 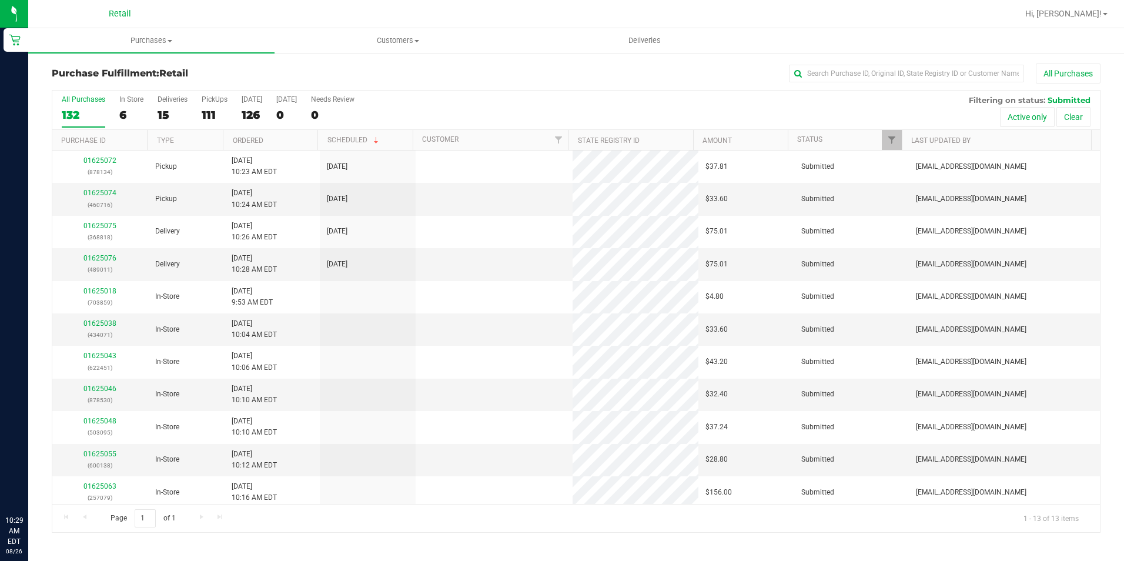 What do you see at coordinates (143, 518) in the screenshot?
I see `span: Page of 1` at bounding box center [143, 518].